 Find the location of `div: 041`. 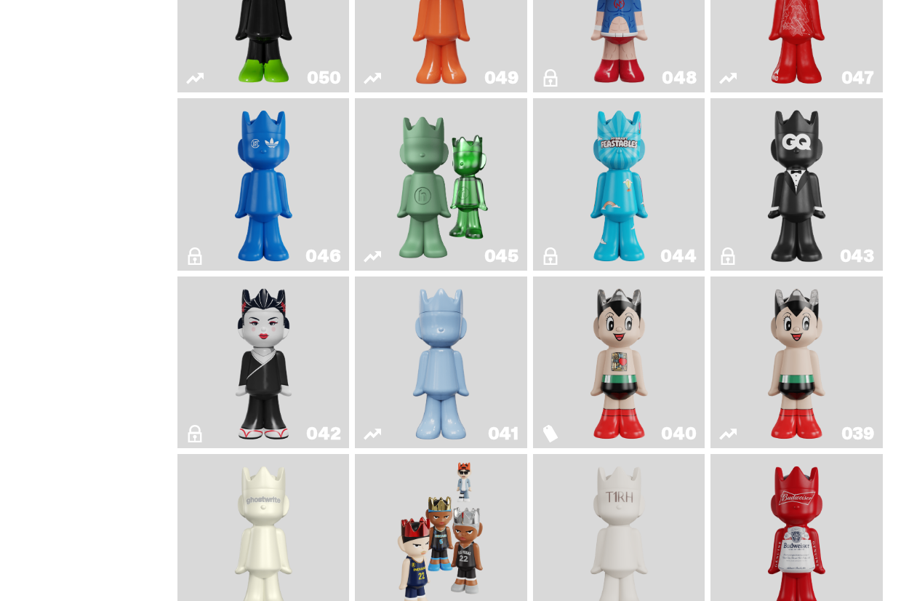

div: 041 is located at coordinates (503, 433).